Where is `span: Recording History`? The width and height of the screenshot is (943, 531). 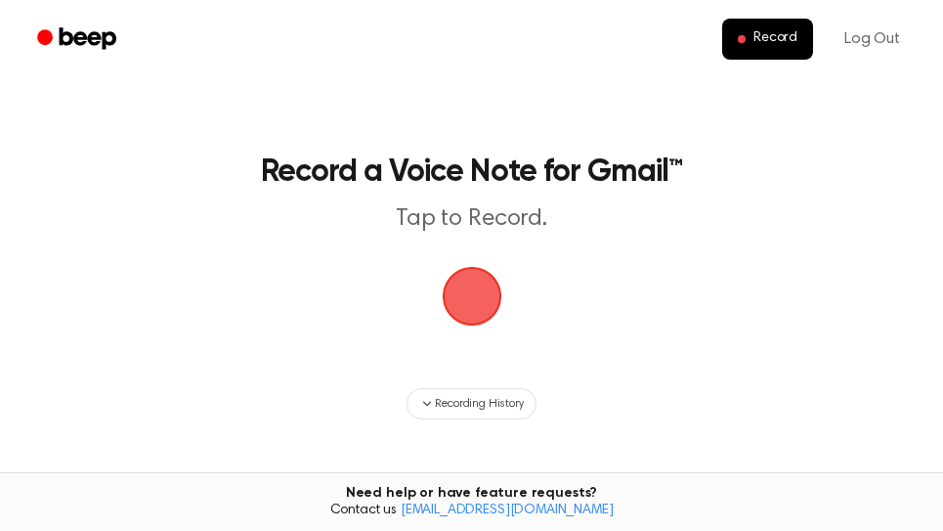
span: Recording History is located at coordinates (479, 404).